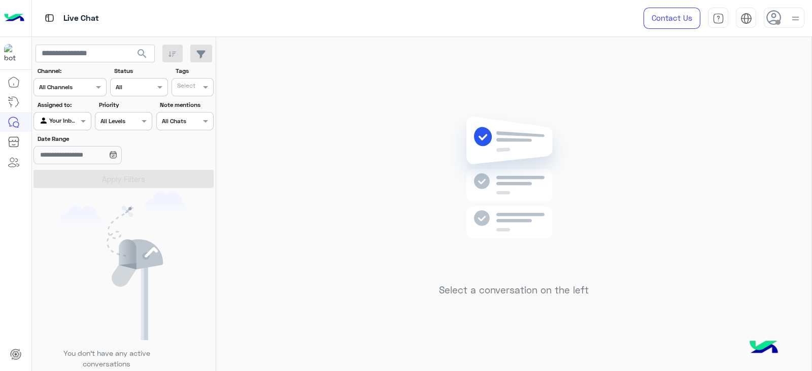 The width and height of the screenshot is (812, 371). What do you see at coordinates (795, 18) in the screenshot?
I see `img: profile` at bounding box center [795, 18].